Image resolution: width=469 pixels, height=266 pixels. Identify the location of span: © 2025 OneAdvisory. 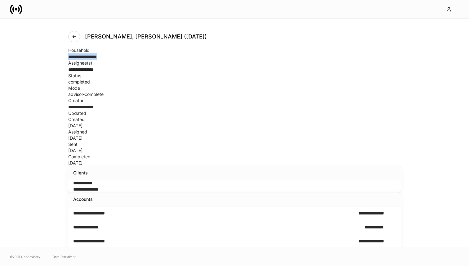
(25, 256).